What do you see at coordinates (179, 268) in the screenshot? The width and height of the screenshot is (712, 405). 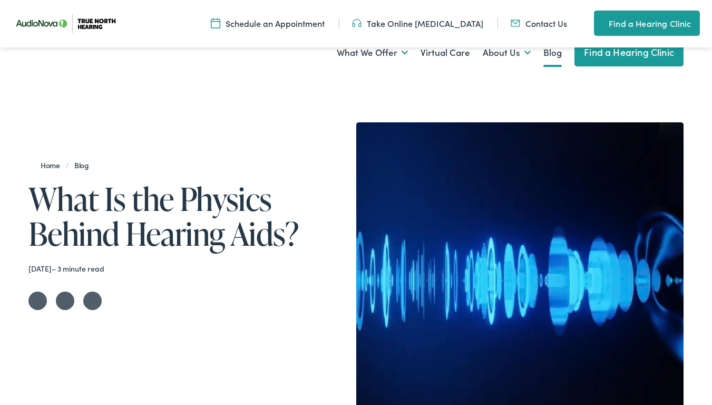 I see `div: – 3 minute read` at bounding box center [179, 268].